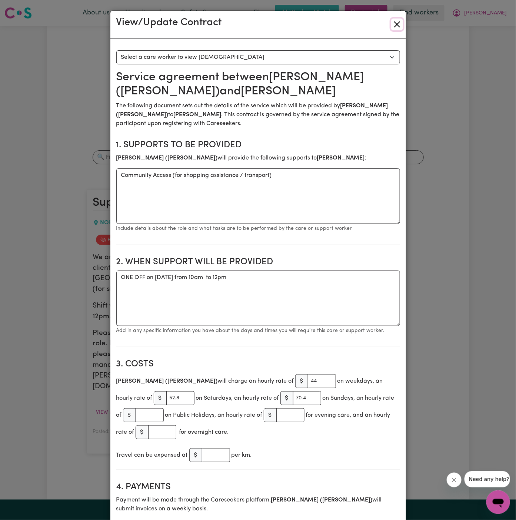  What do you see at coordinates (258, 196) in the screenshot?
I see `textarea: Community Access (for shopping assistance / transport)` at bounding box center [258, 196].